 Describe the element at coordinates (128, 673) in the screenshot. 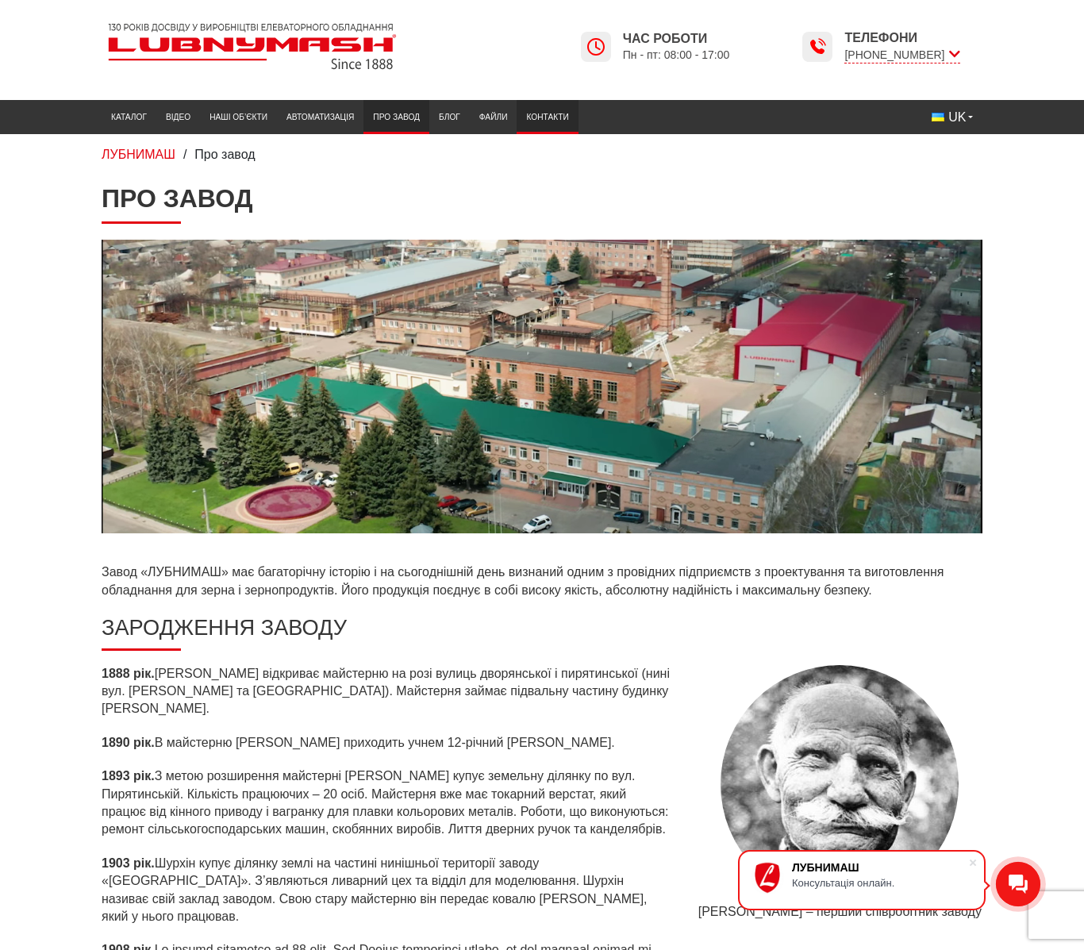

I see `strong: 1888 рік.` at that location.